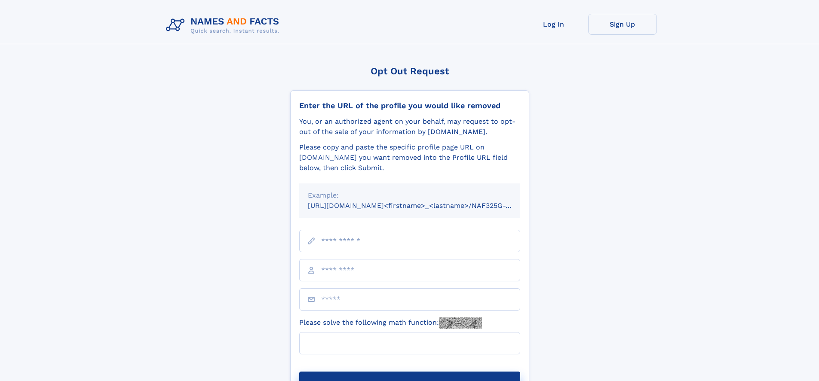 Image resolution: width=819 pixels, height=381 pixels. I want to click on a: Sign Up, so click(623, 24).